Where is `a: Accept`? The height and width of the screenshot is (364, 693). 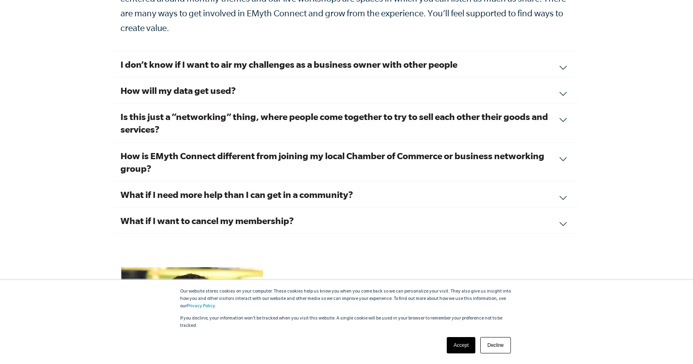 a: Accept is located at coordinates (461, 345).